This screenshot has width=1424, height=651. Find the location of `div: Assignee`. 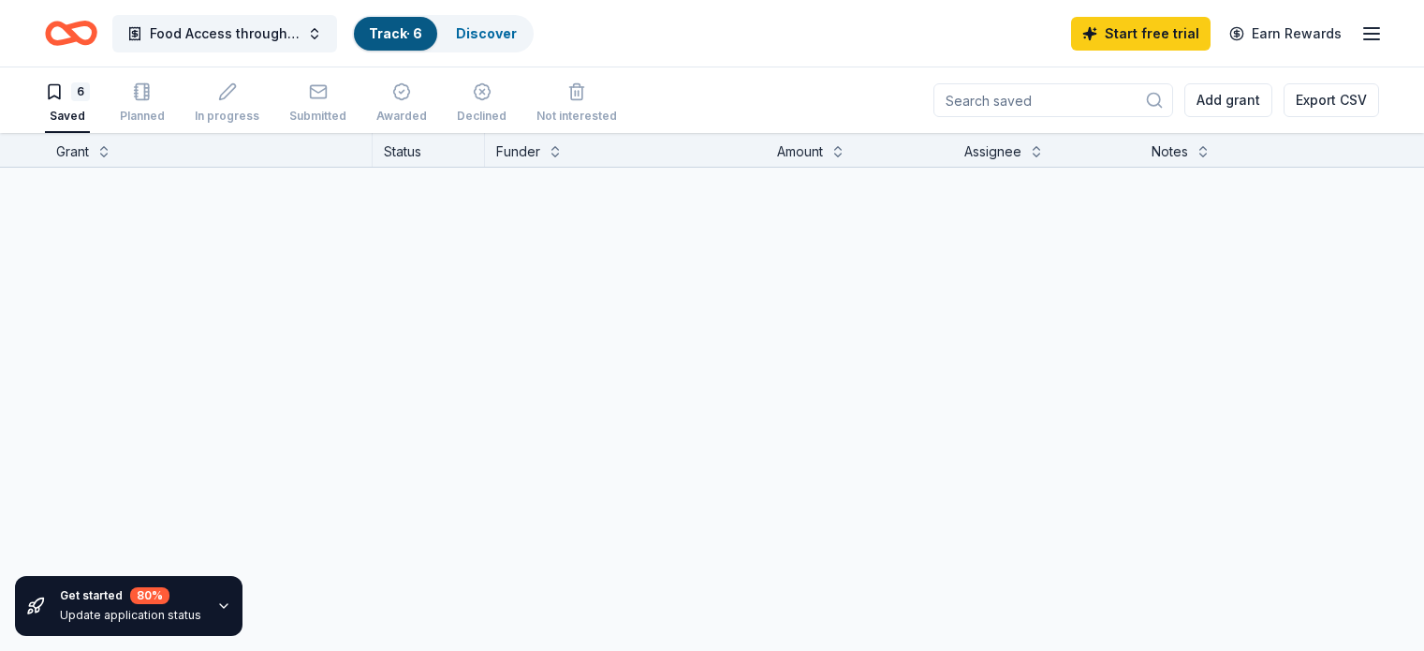

div: Assignee is located at coordinates (993, 152).